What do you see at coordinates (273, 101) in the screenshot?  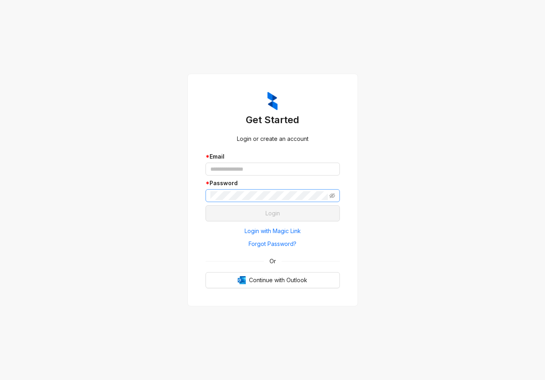 I see `img: ZumaIcon` at bounding box center [273, 101].